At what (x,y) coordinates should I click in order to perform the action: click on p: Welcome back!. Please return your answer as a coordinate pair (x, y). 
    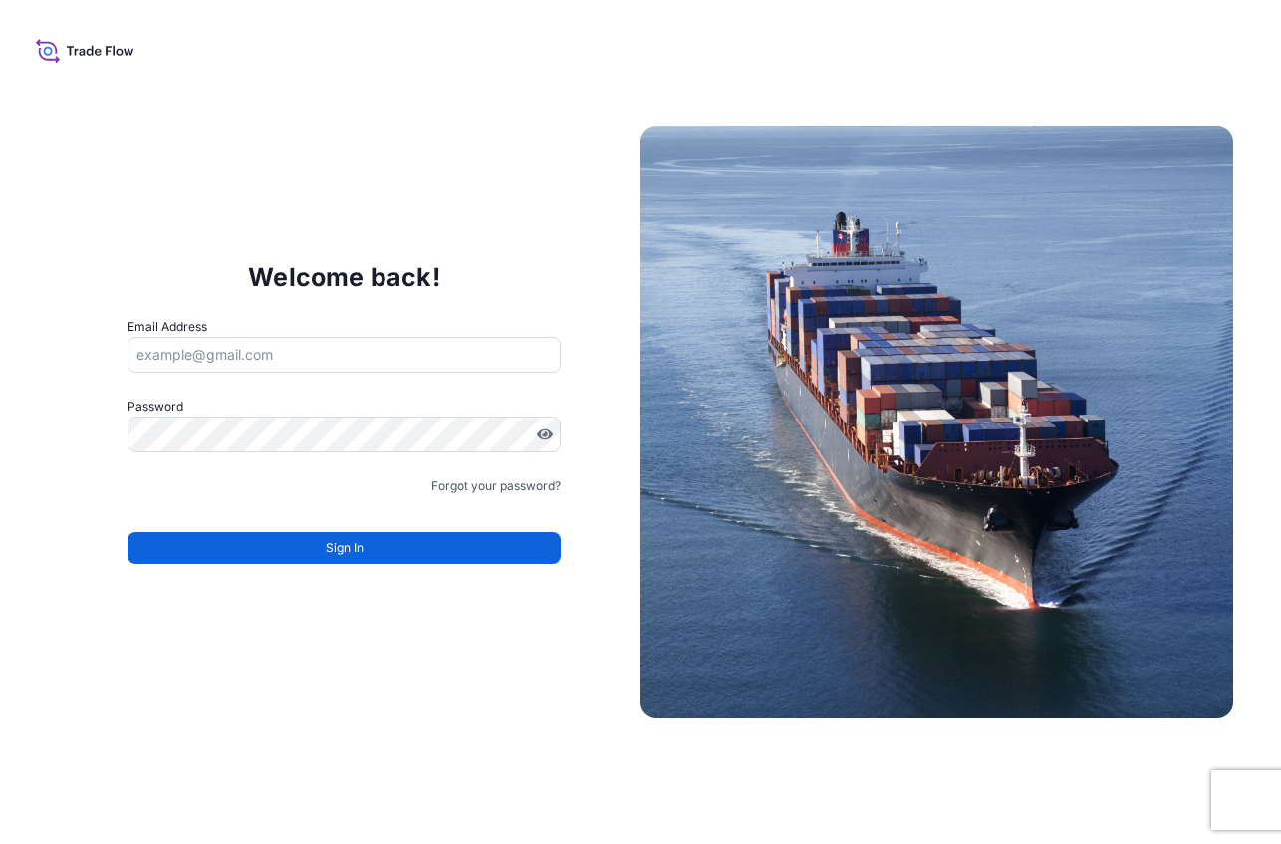
    Looking at the image, I should click on (344, 277).